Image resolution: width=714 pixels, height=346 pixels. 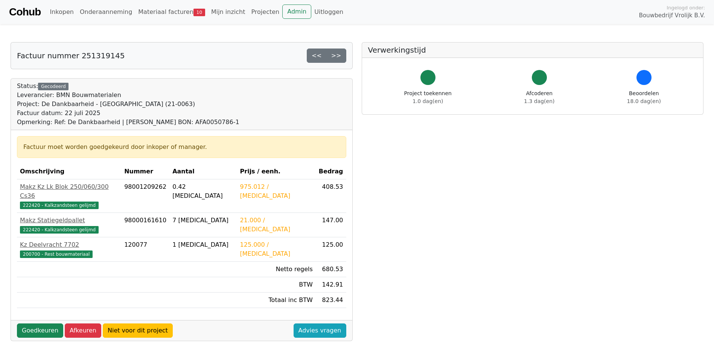 What do you see at coordinates (228, 12) in the screenshot?
I see `a: Mijn inzicht` at bounding box center [228, 12].